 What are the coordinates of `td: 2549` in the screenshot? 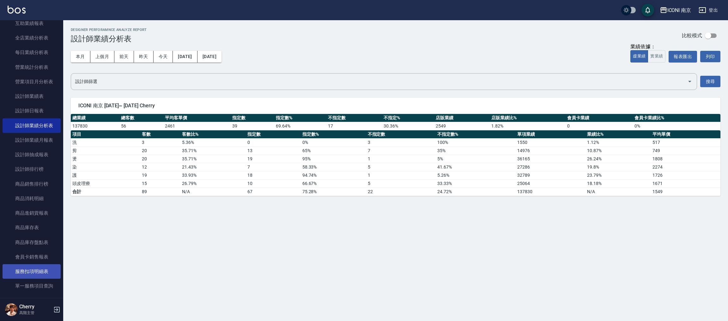 It's located at (462, 126).